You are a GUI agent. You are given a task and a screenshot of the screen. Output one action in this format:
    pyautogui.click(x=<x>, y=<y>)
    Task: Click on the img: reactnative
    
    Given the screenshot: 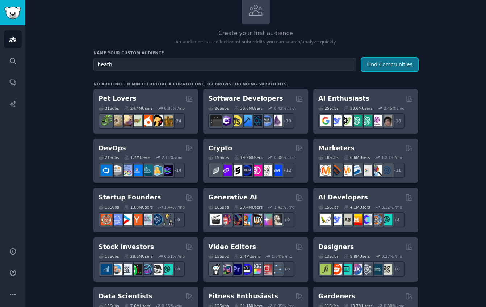 What is the action you would take?
    pyautogui.click(x=256, y=121)
    